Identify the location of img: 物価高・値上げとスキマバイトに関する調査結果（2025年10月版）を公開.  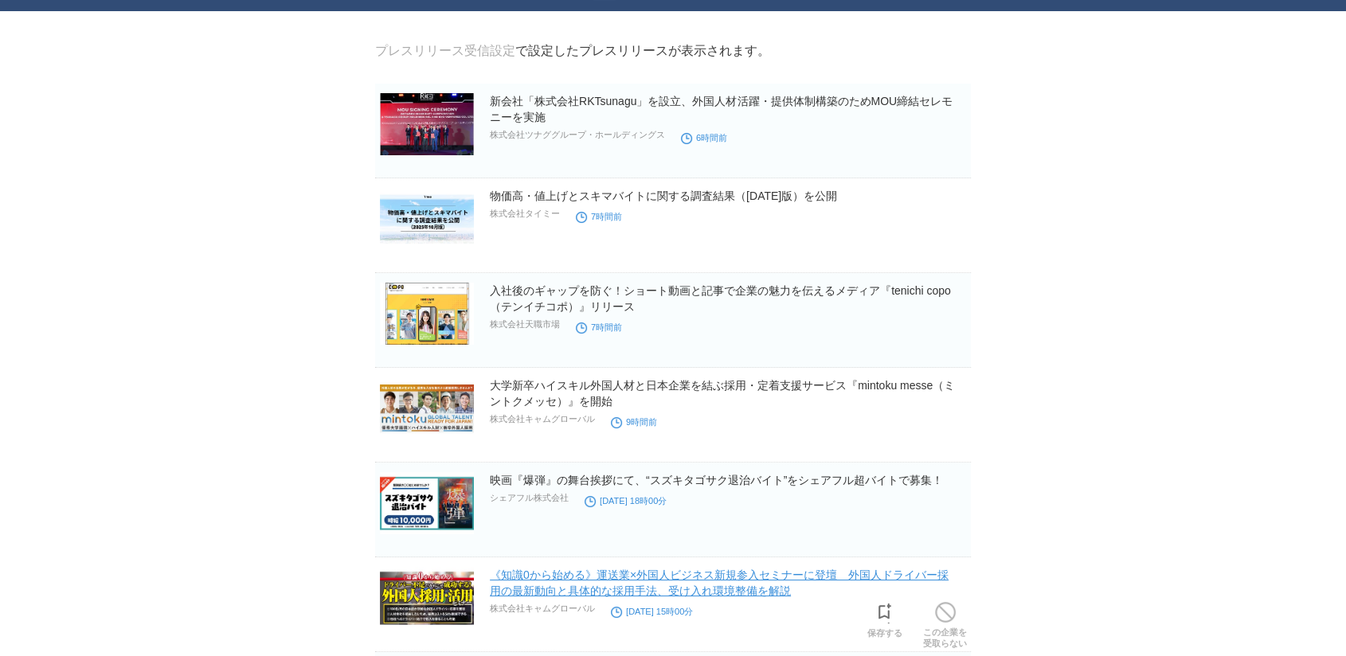
(427, 219).